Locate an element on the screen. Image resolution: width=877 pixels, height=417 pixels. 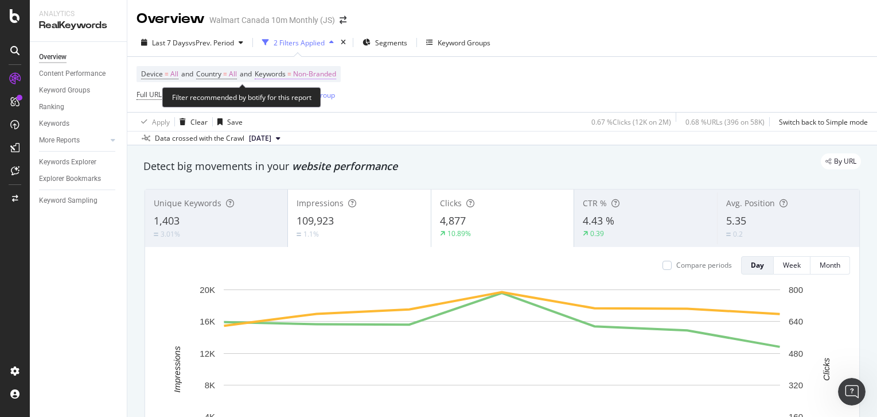
span: Country is located at coordinates (209, 73).